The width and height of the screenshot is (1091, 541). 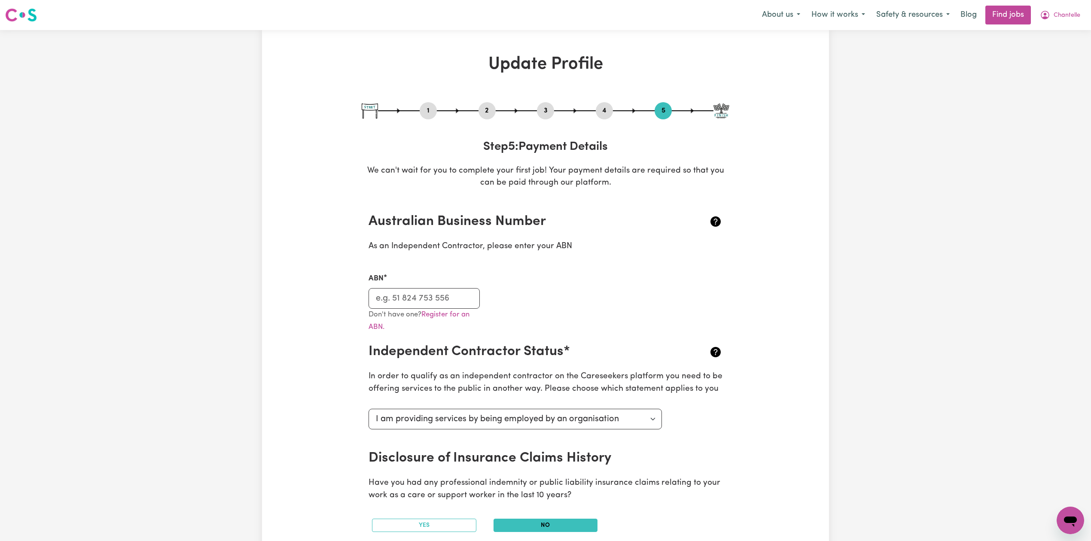 What do you see at coordinates (838, 15) in the screenshot?
I see `button: How it works` at bounding box center [838, 15].